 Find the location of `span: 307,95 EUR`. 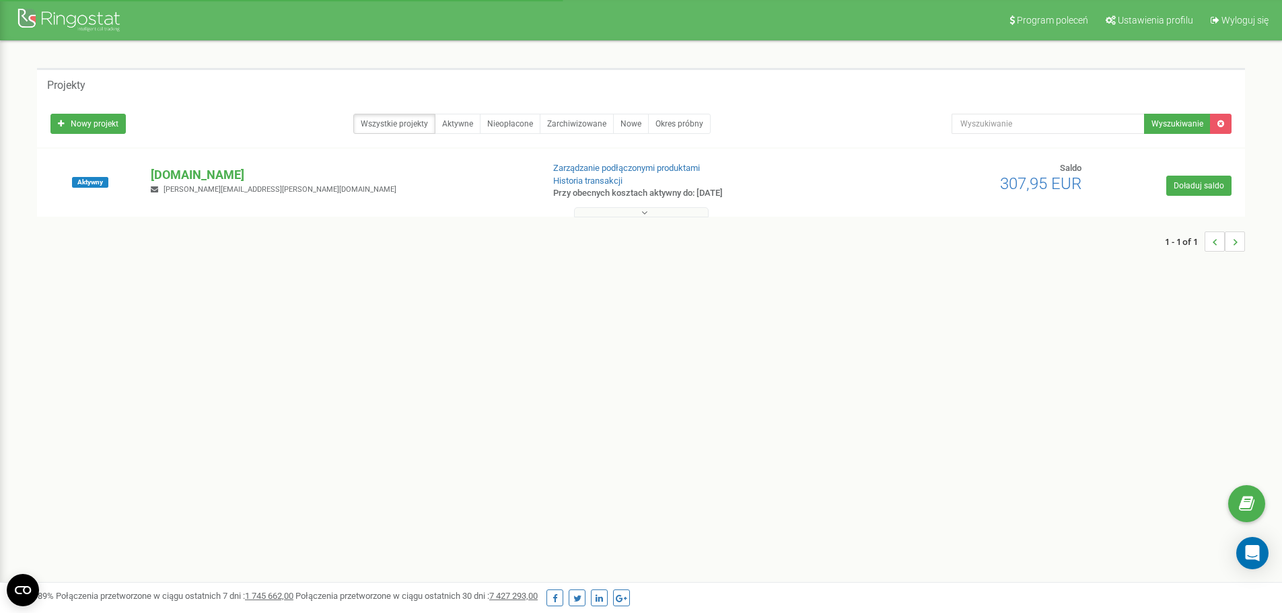

span: 307,95 EUR is located at coordinates (1041, 184).